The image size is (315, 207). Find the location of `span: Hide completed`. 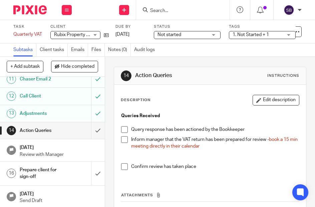

span: Hide completed is located at coordinates (78, 67).